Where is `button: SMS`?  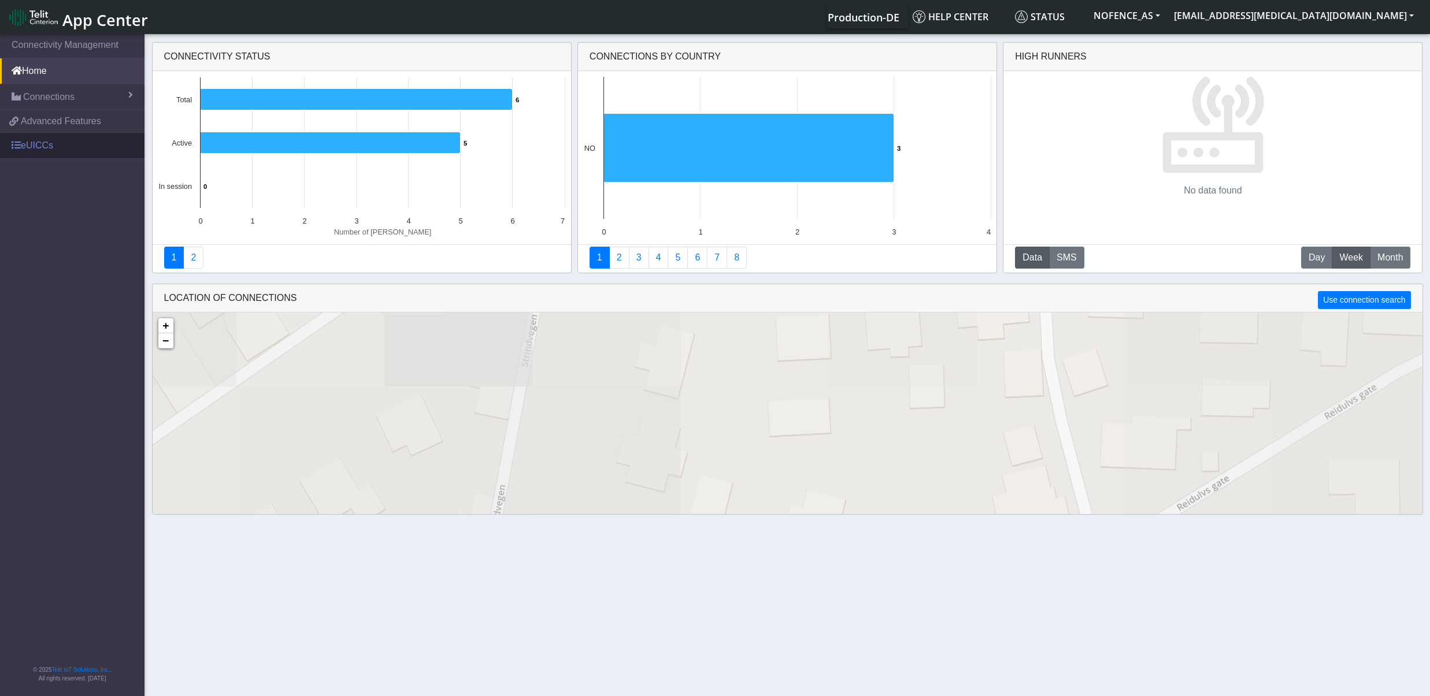 button: SMS is located at coordinates (1066, 258).